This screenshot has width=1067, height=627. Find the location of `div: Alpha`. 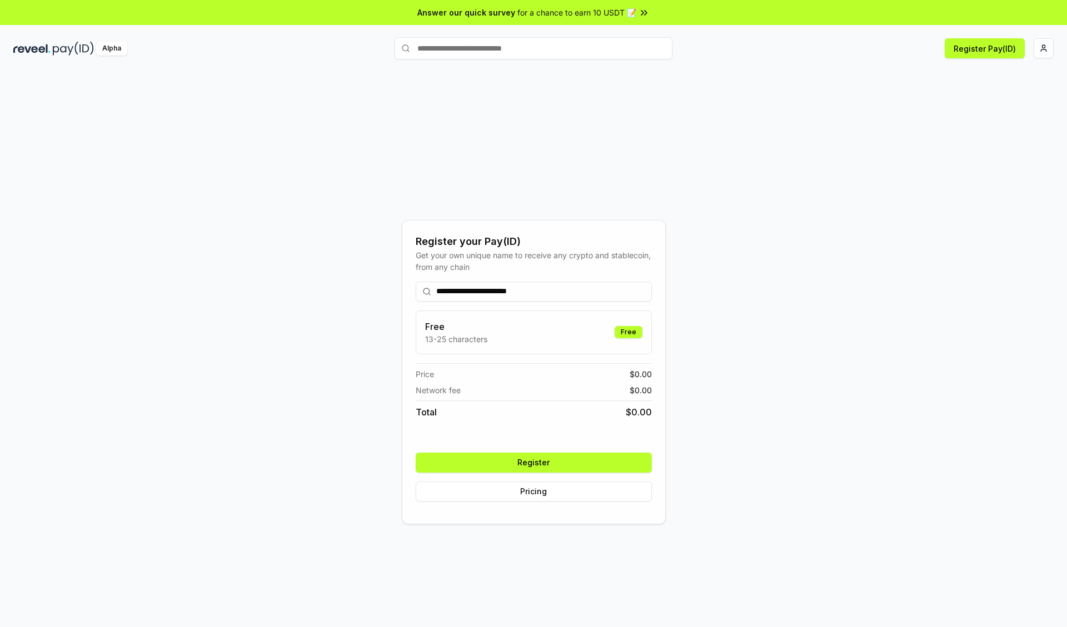

div: Alpha is located at coordinates (112, 48).